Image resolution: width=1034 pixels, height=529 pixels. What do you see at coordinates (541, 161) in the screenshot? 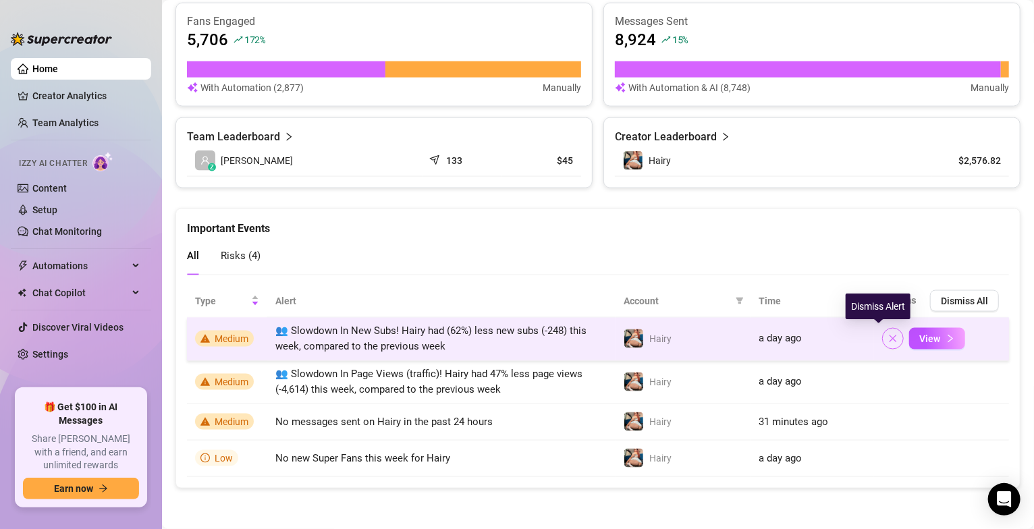
I see `article: $45` at bounding box center [541, 161].